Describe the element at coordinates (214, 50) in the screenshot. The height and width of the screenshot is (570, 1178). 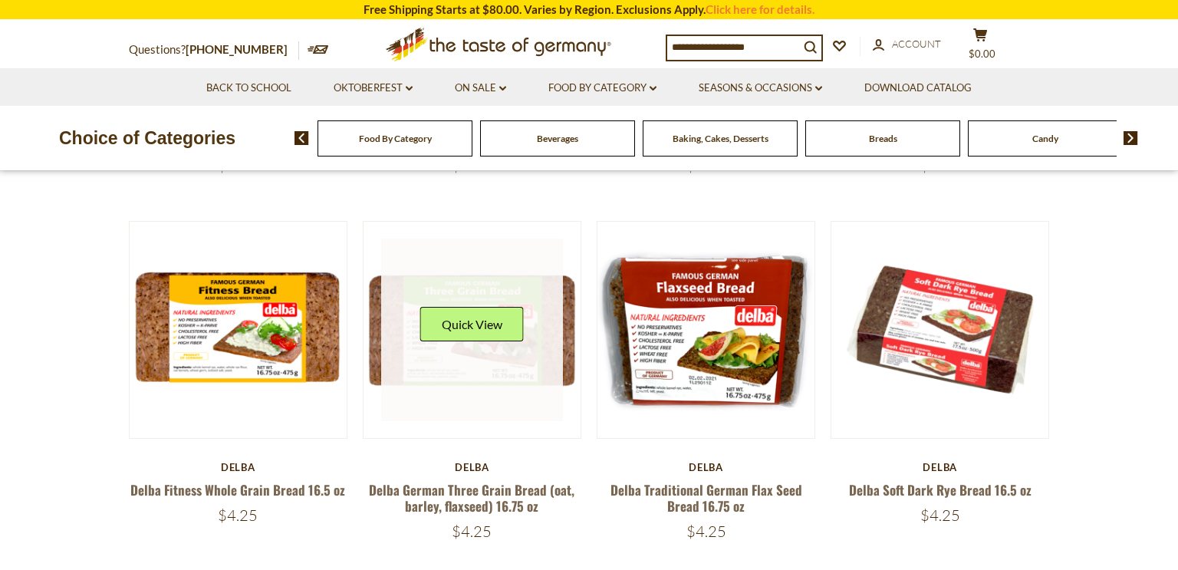
I see `p: Questions?` at that location.